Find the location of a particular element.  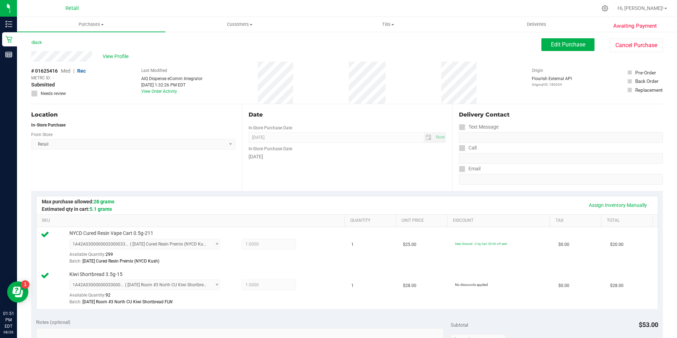

div: Delivery Contact is located at coordinates (560, 115).